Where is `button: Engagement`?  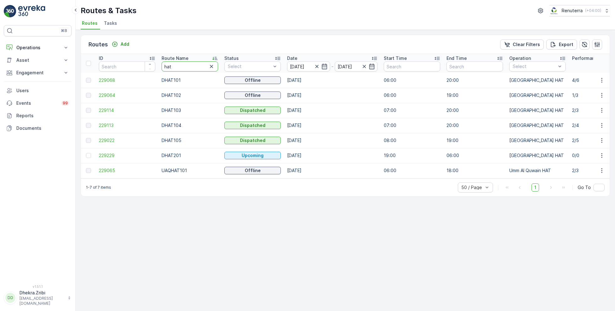 button: Engagement is located at coordinates (38, 73).